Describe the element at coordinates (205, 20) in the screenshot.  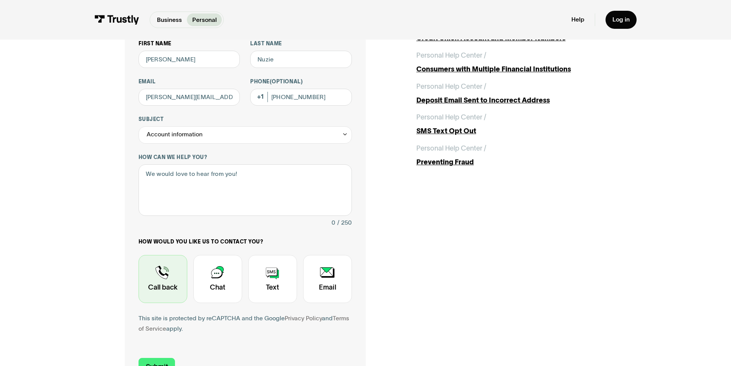
I see `p: Personal` at that location.